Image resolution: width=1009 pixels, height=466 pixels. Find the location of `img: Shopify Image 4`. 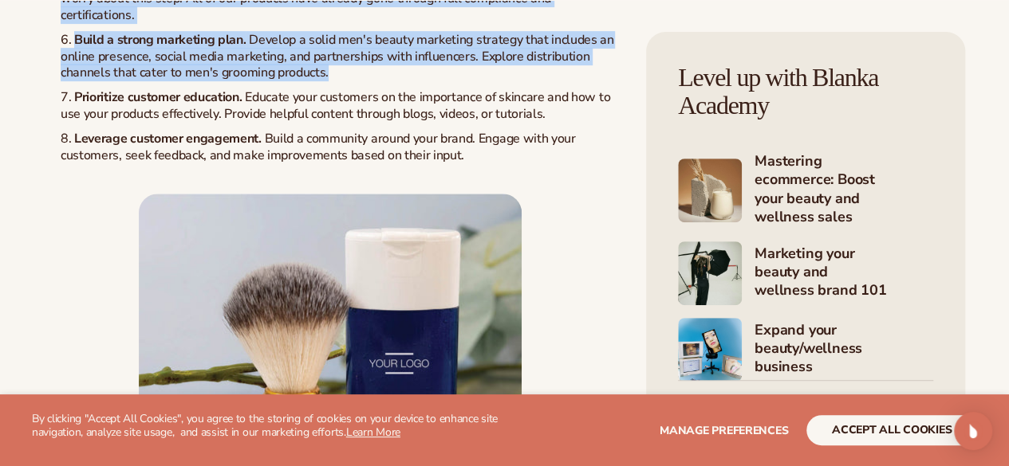

img: Shopify Image 4 is located at coordinates (710, 273).